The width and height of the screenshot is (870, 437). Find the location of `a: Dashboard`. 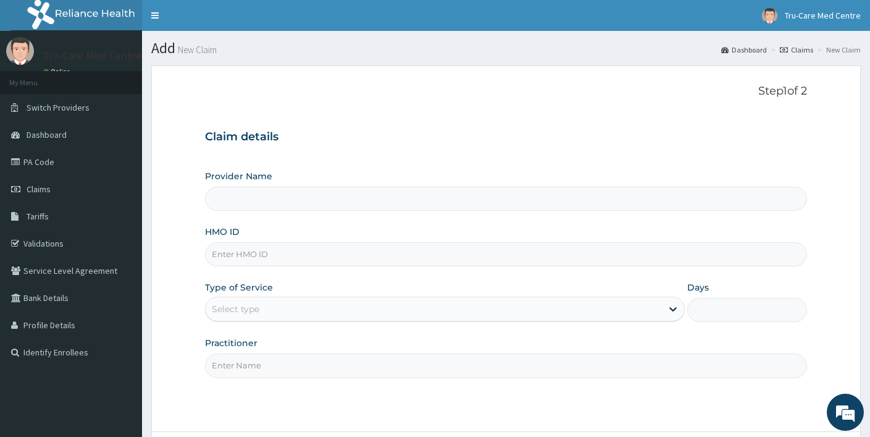

a: Dashboard is located at coordinates (744, 49).